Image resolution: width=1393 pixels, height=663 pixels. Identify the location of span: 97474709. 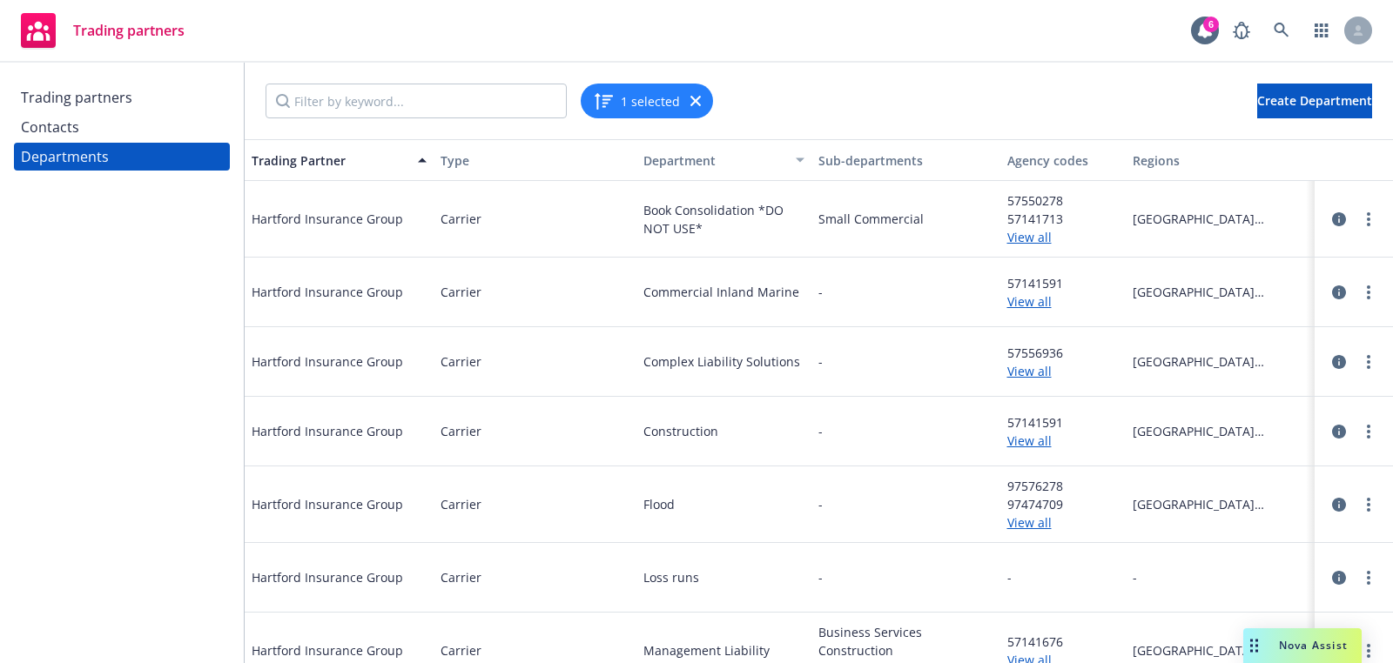
(1063, 504).